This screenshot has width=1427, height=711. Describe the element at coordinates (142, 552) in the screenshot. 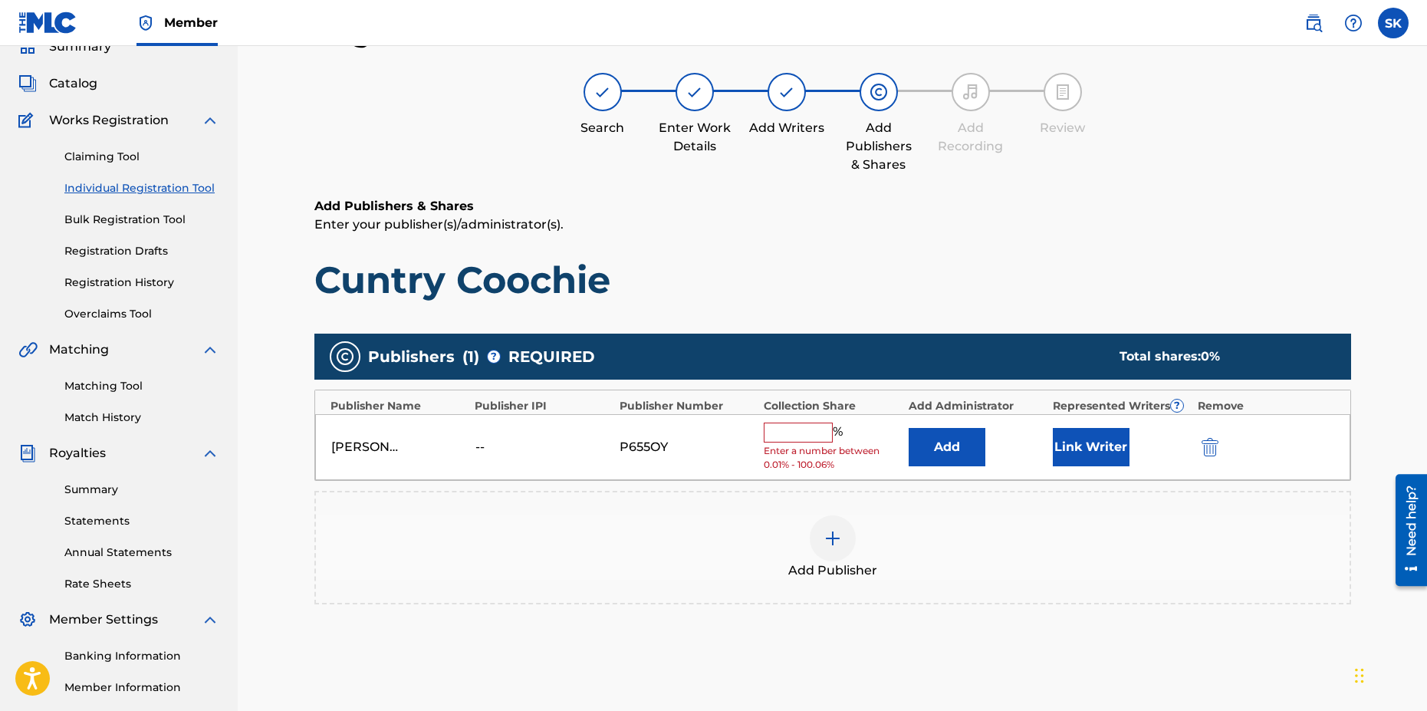

I see `a: Annual Statements` at that location.